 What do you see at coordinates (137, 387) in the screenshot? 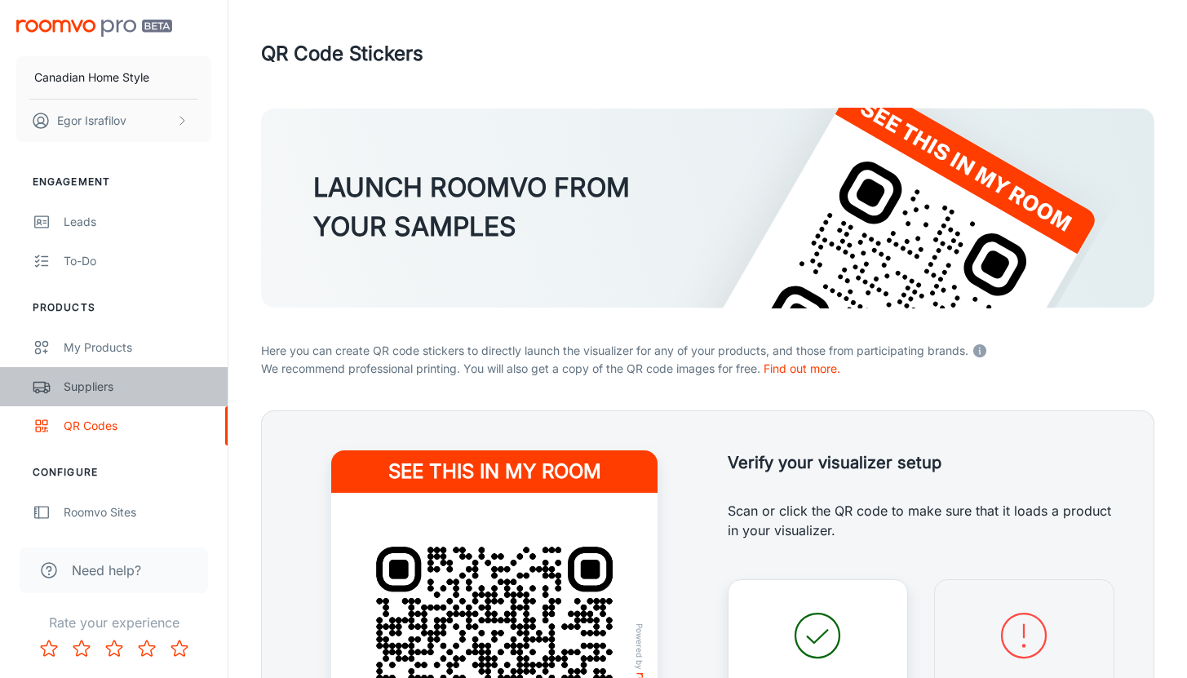
I see `div: Suppliers` at bounding box center [137, 387].